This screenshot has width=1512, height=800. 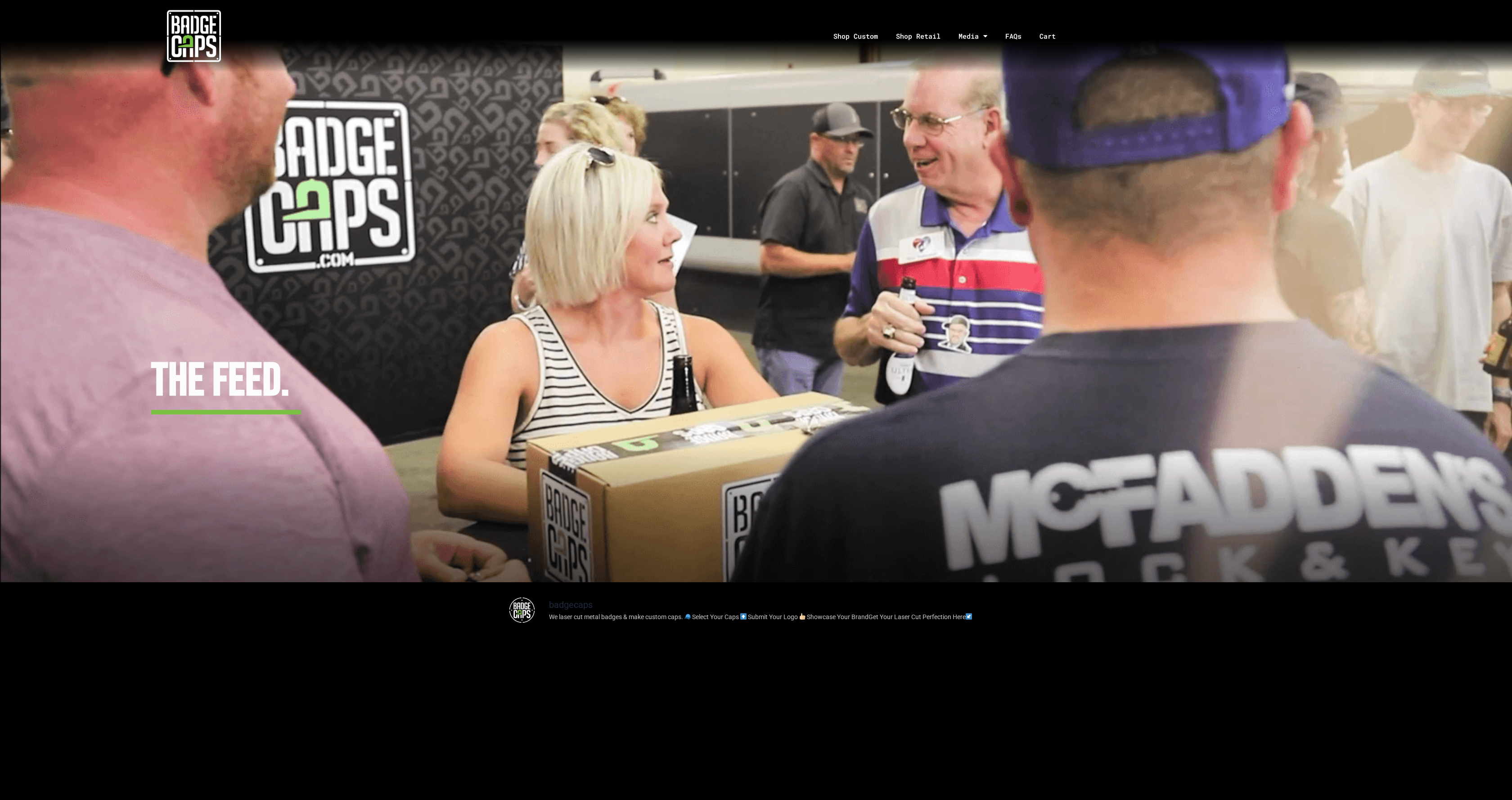 What do you see at coordinates (832, 382) in the screenshot?
I see `h2: The Feed.` at bounding box center [832, 382].